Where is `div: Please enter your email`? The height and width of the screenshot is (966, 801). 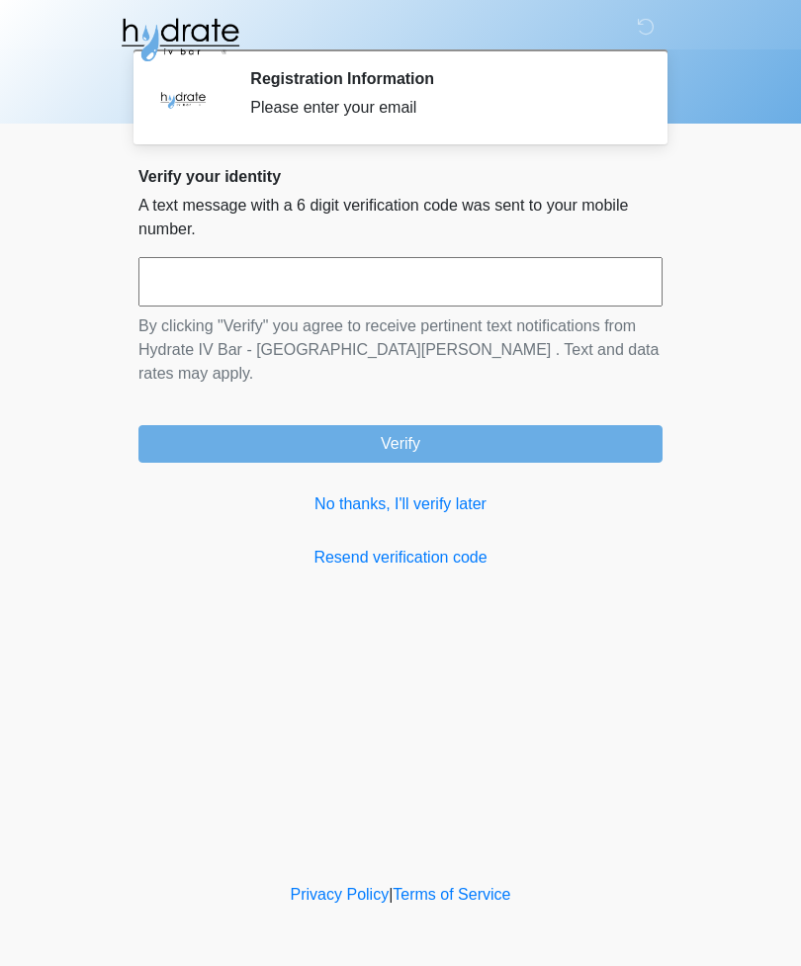 div: Please enter your email is located at coordinates (441, 108).